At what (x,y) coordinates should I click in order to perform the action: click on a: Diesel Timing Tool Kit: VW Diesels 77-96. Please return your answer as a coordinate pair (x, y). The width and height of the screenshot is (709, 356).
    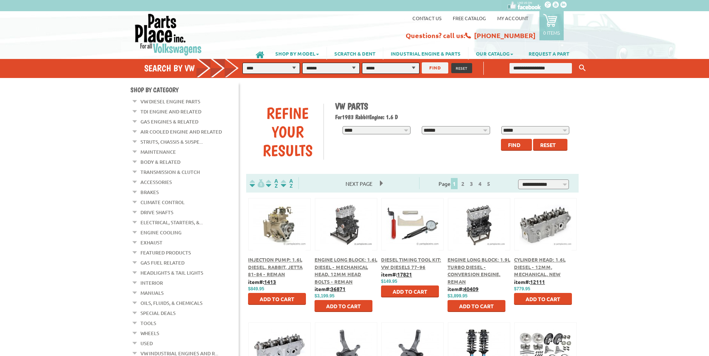
    Looking at the image, I should click on (411, 263).